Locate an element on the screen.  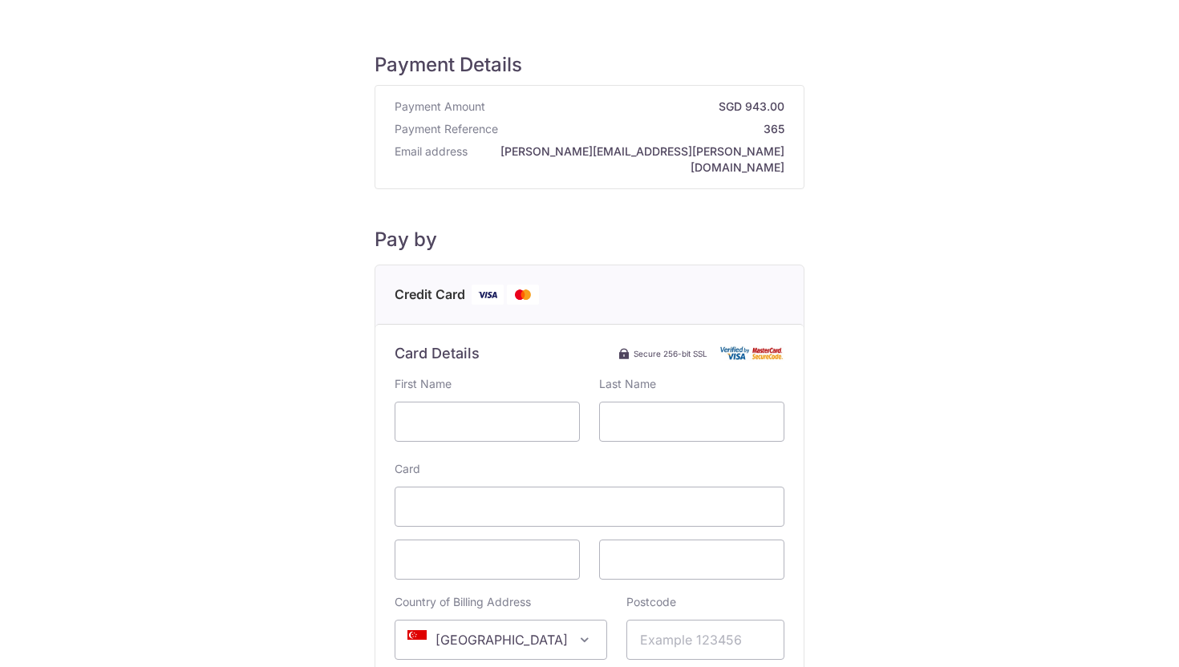
label: Country of Billing Address is located at coordinates (463, 602).